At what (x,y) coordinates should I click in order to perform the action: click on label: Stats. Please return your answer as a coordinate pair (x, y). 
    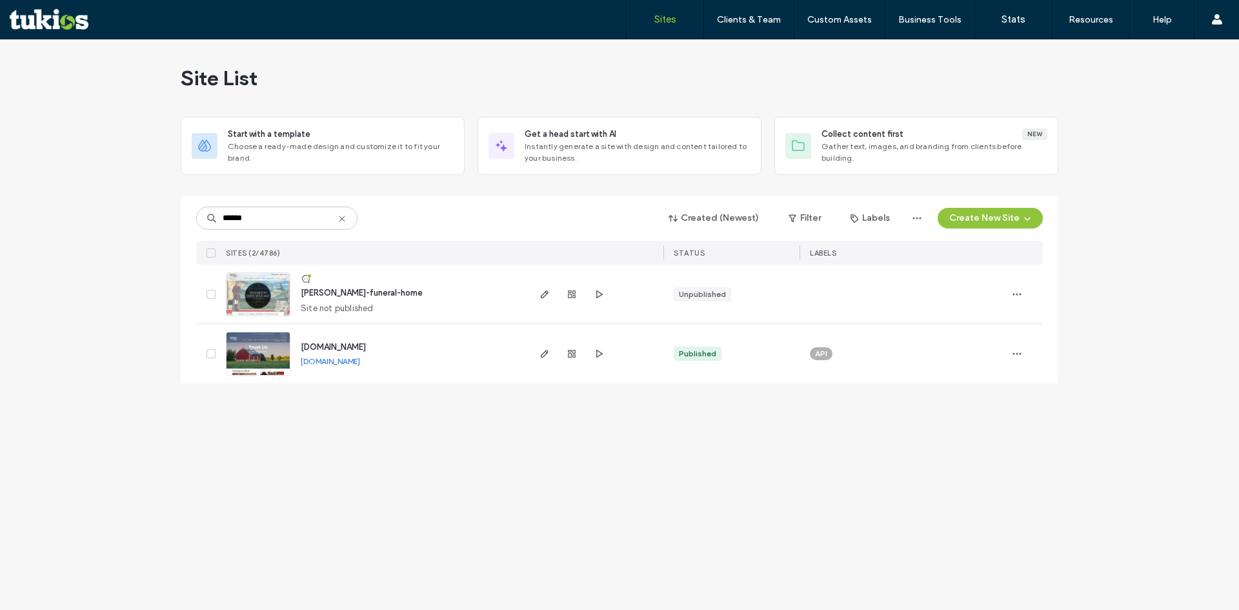
    Looking at the image, I should click on (1013, 19).